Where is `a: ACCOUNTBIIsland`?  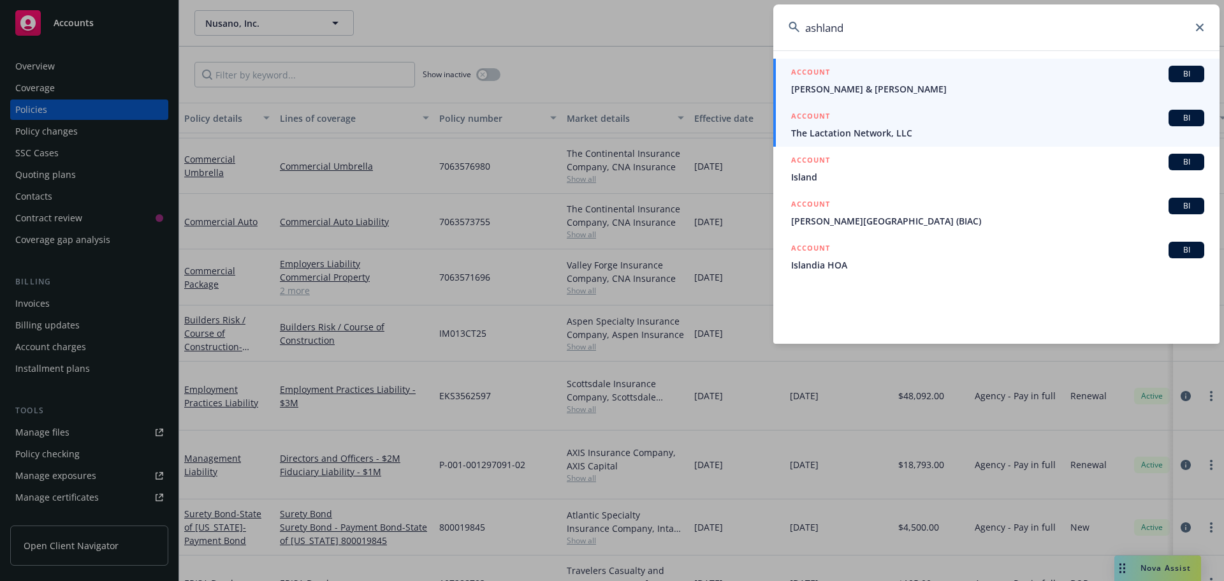
a: ACCOUNTBIIsland is located at coordinates (996, 168).